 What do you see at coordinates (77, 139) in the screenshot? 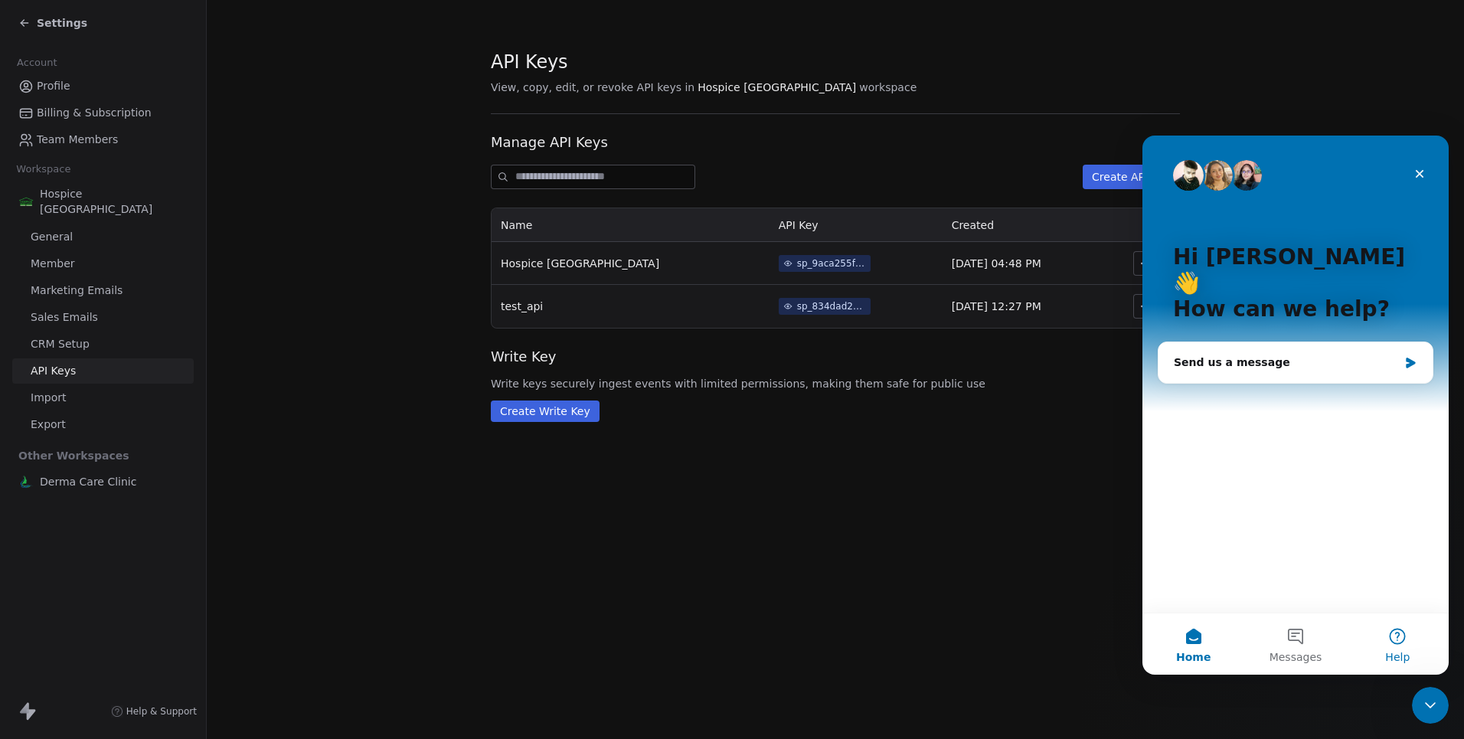
I see `span: Team Members` at bounding box center [77, 139].